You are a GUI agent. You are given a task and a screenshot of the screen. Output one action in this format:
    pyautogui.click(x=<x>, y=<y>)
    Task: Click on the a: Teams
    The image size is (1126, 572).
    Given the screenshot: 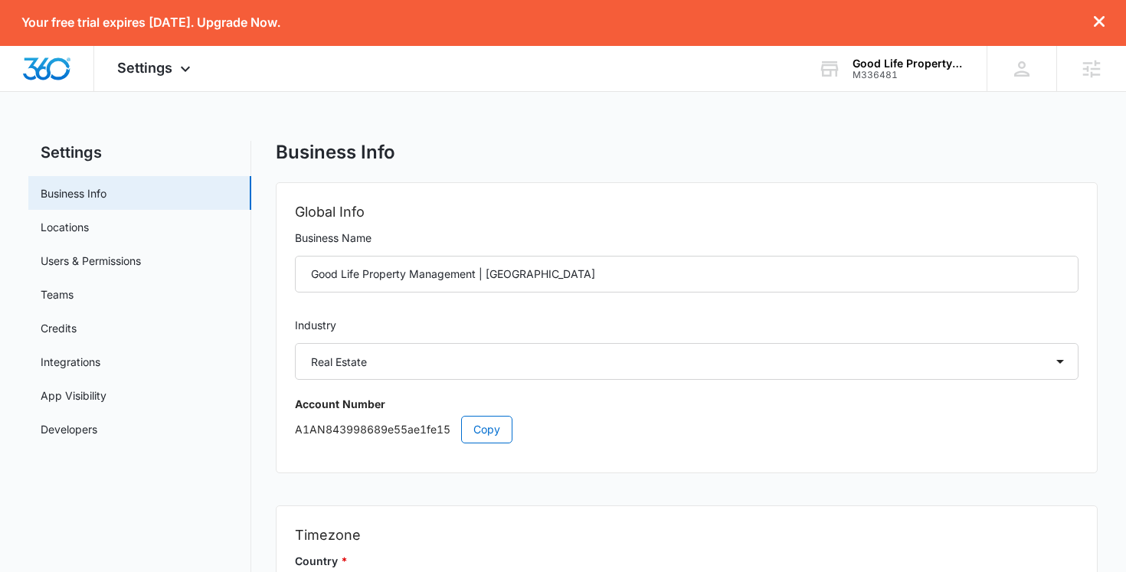 What is the action you would take?
    pyautogui.click(x=57, y=294)
    